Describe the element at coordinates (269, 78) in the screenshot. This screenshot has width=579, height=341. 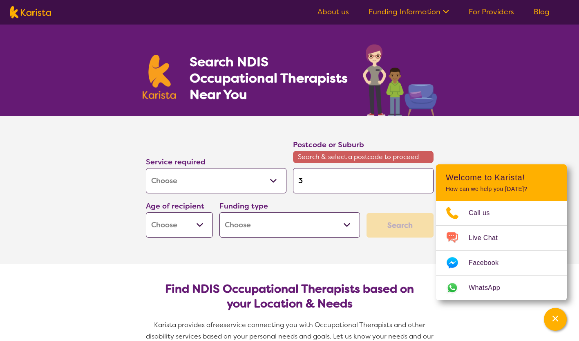
I see `h1: Search NDIS Occupational Therapists Near You` at that location.